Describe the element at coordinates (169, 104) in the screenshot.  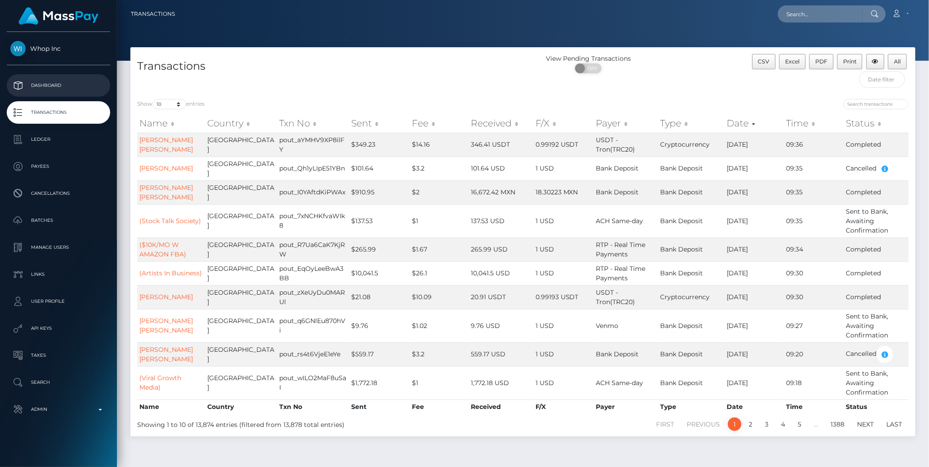
I see `select: Showentries` at that location.